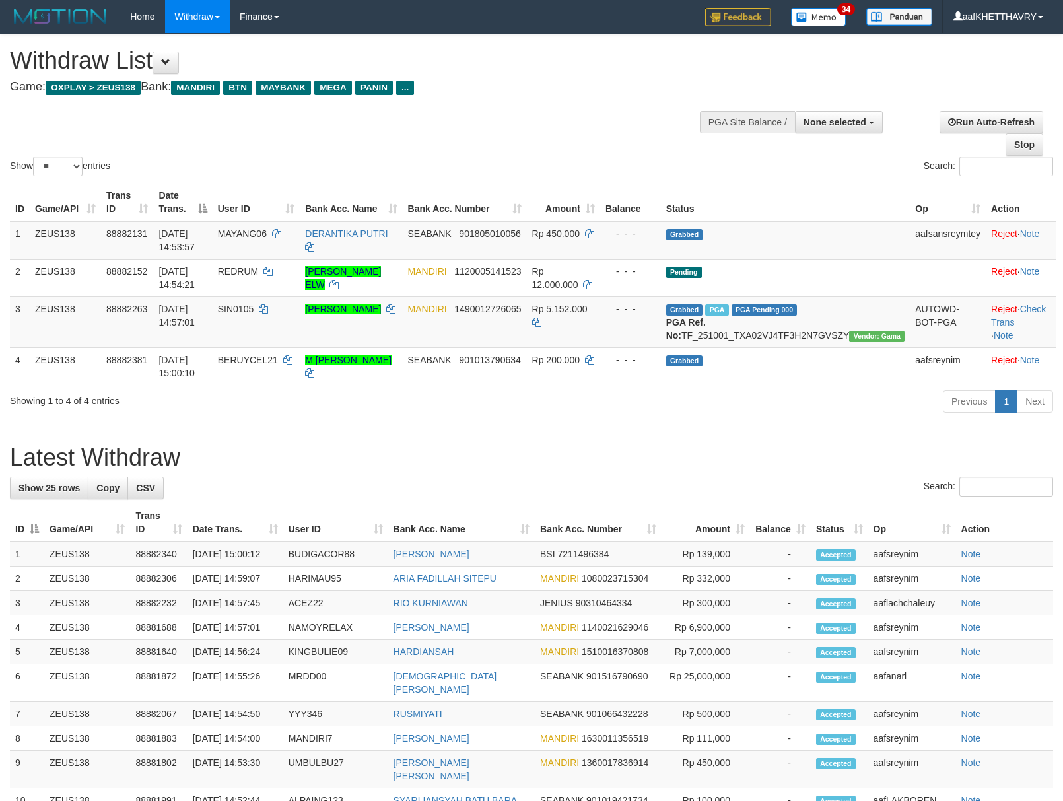 Image resolution: width=1063 pixels, height=801 pixels. I want to click on td: 5, so click(27, 652).